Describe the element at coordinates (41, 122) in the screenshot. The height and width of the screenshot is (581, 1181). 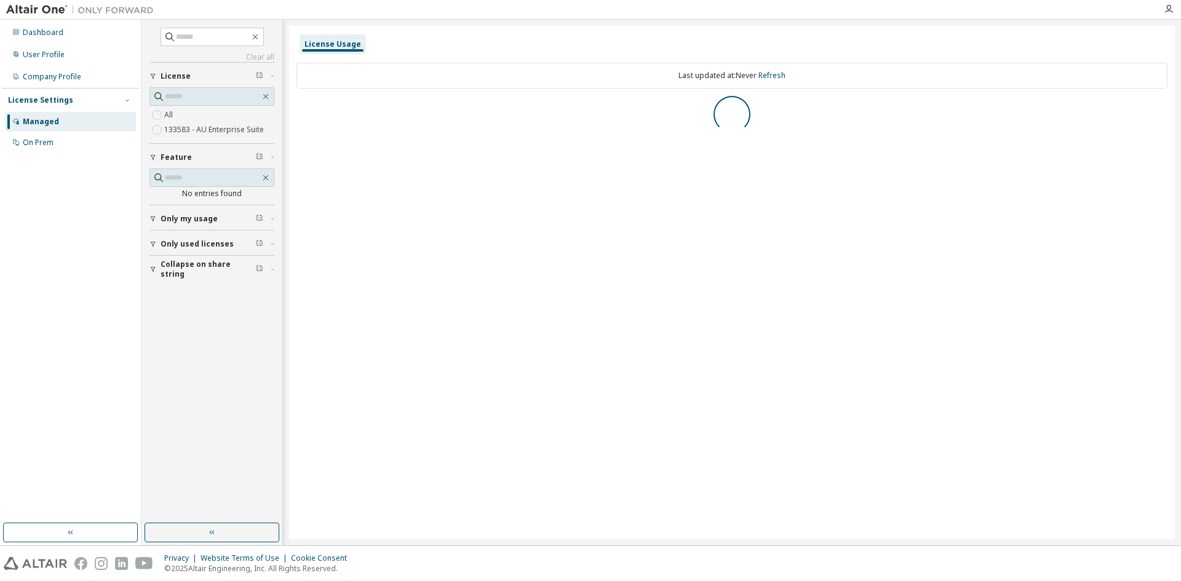
I see `div: Managed` at that location.